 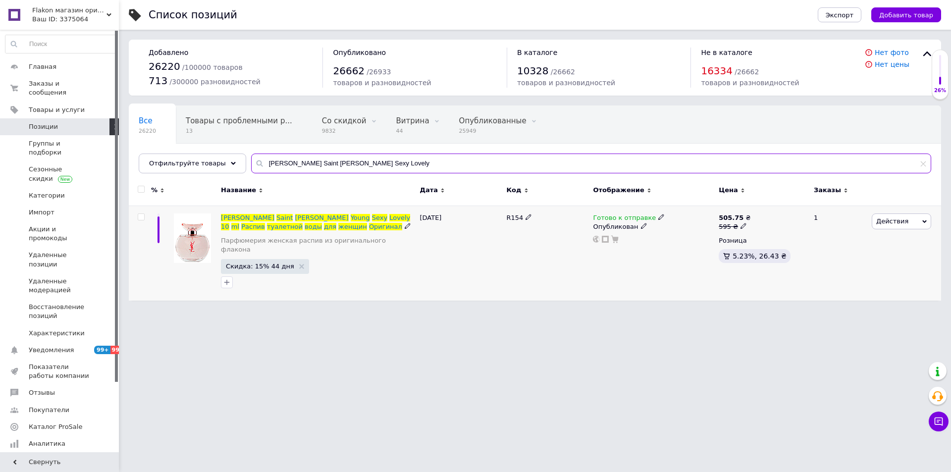 What do you see at coordinates (717, 71) in the screenshot?
I see `span: 16334` at bounding box center [717, 71].